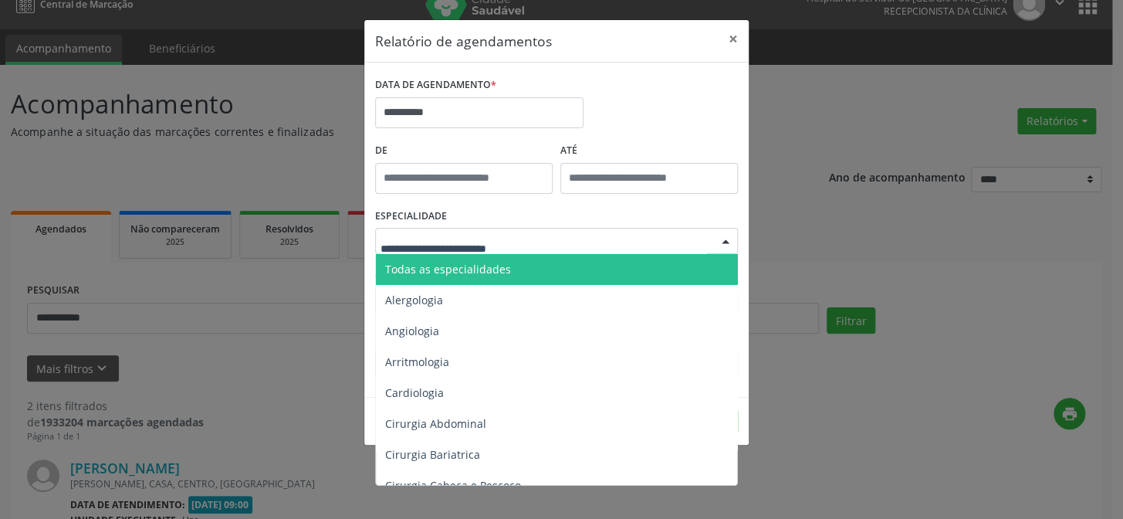  What do you see at coordinates (464, 150) in the screenshot?
I see `label: De` at bounding box center [464, 150].